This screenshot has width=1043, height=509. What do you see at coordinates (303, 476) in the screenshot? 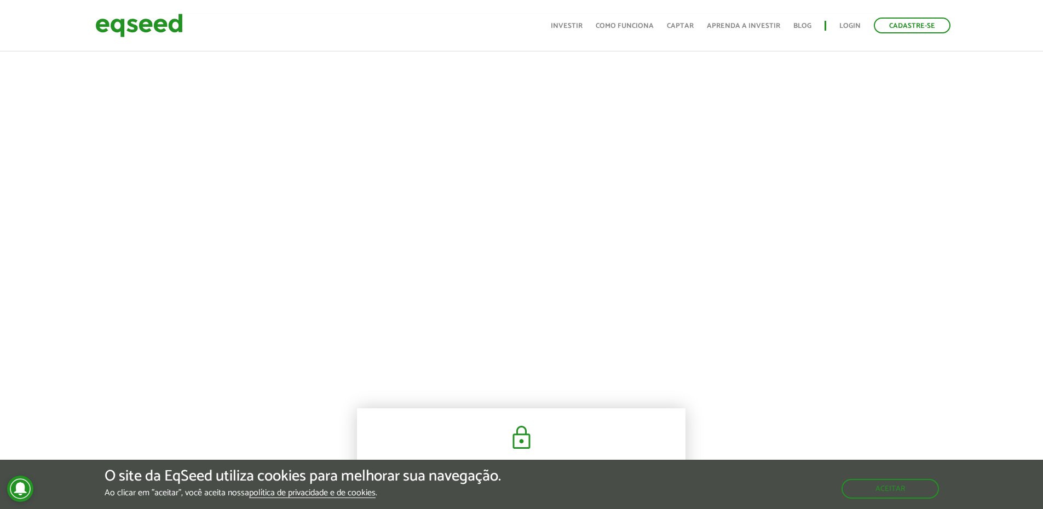
I see `h5: O site da EqSeed utiliza cookies para melhorar sua navegação.` at bounding box center [303, 476].